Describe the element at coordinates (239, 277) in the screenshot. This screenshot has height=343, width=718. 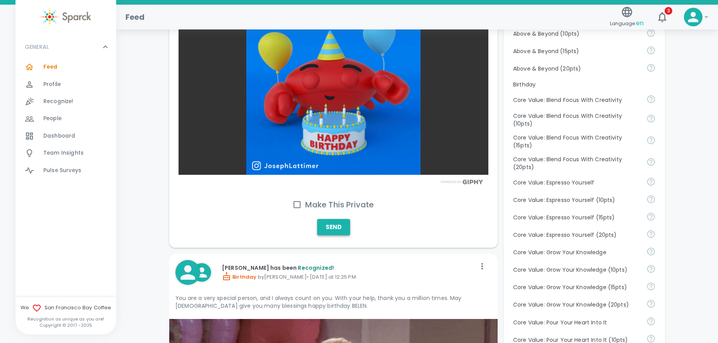
I see `span: Birthday` at that location.